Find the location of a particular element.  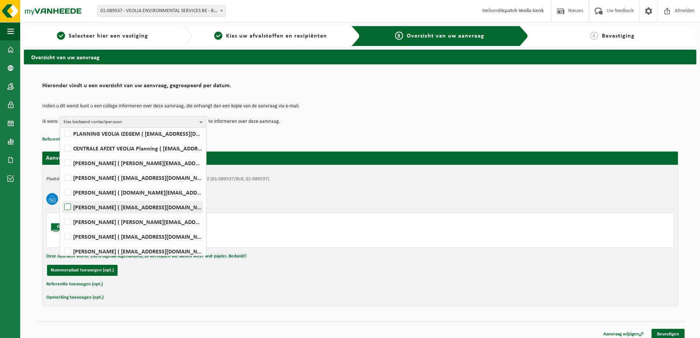

span: Overzicht van uw aanvraag is located at coordinates (445, 36).